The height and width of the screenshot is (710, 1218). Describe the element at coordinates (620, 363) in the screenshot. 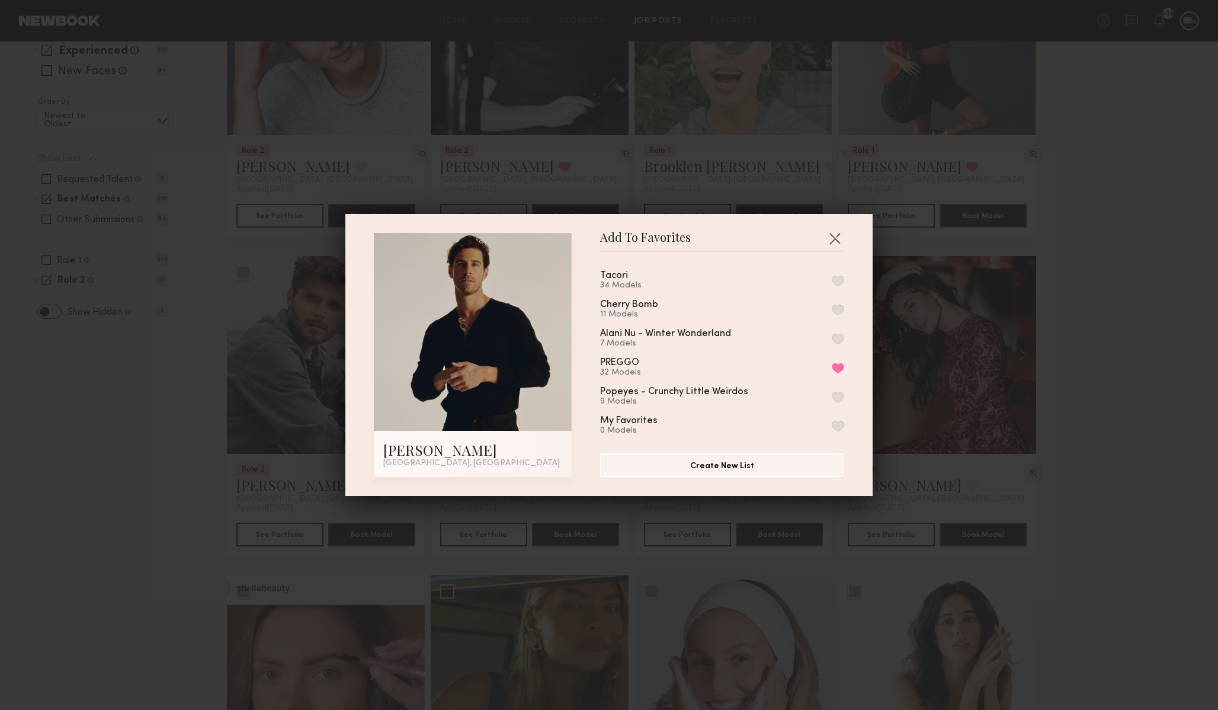

I see `div: PREGGO` at that location.